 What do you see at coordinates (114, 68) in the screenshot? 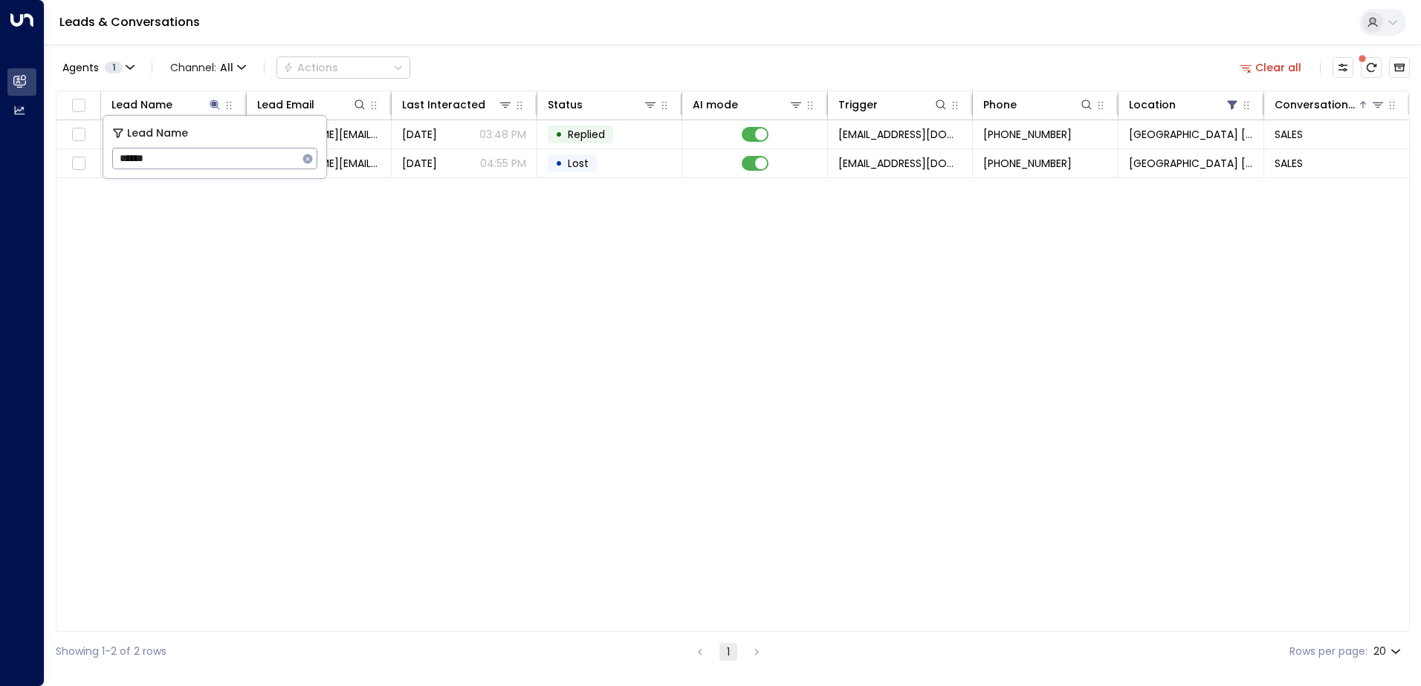
I see `span: 1` at bounding box center [114, 68].